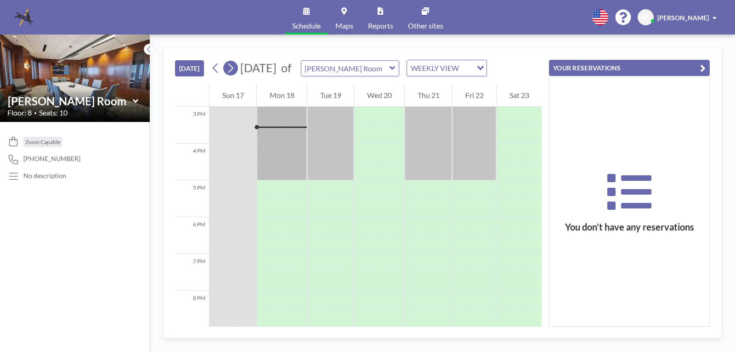 The image size is (735, 352). Describe the element at coordinates (466, 68) in the screenshot. I see `input: Search for option` at that location.